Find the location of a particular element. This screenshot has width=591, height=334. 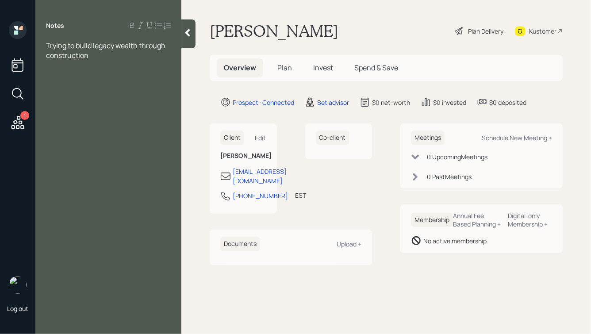

span: Trying to build legacy wealth through construction is located at coordinates (106, 50).